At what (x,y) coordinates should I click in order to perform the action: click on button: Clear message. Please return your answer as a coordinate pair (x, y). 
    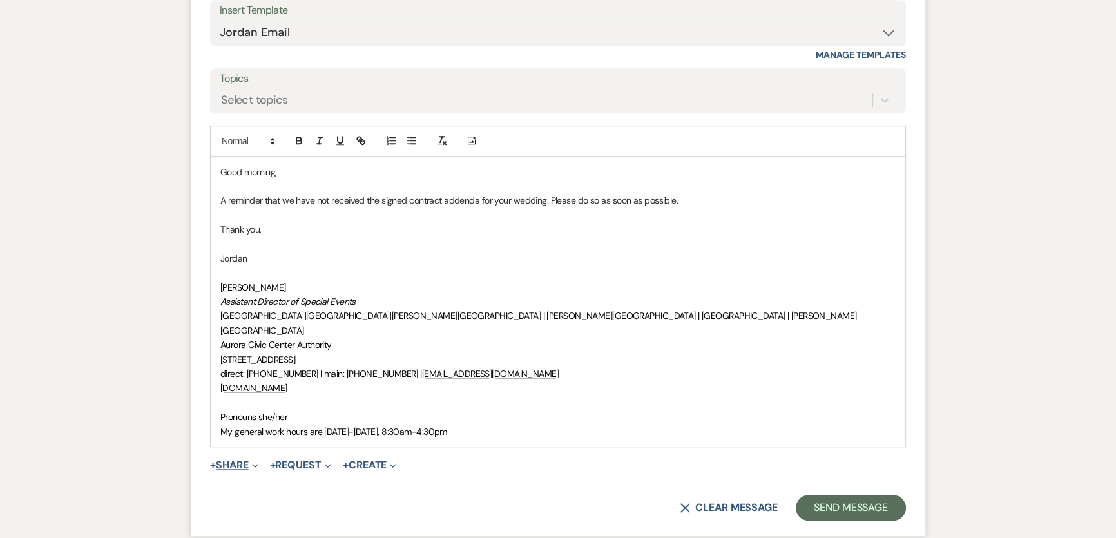
    Looking at the image, I should click on (729, 508).